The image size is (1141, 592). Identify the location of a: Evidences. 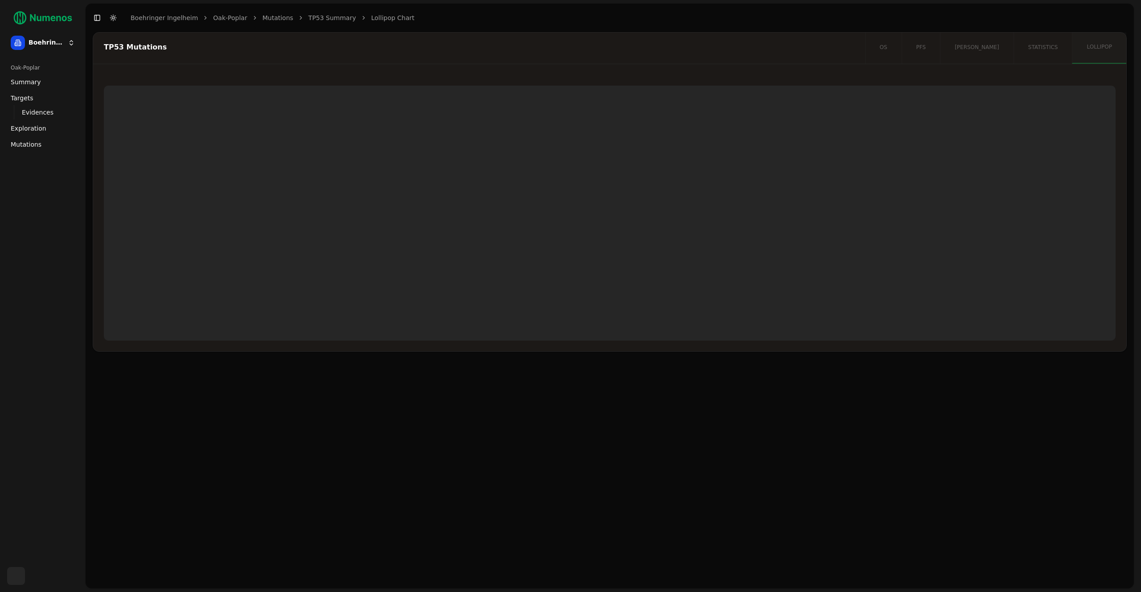
(43, 112).